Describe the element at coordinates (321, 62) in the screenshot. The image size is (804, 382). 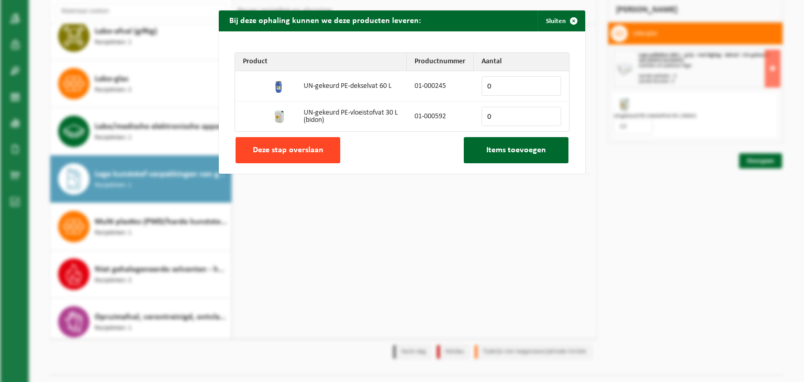
I see `th: Product` at that location.